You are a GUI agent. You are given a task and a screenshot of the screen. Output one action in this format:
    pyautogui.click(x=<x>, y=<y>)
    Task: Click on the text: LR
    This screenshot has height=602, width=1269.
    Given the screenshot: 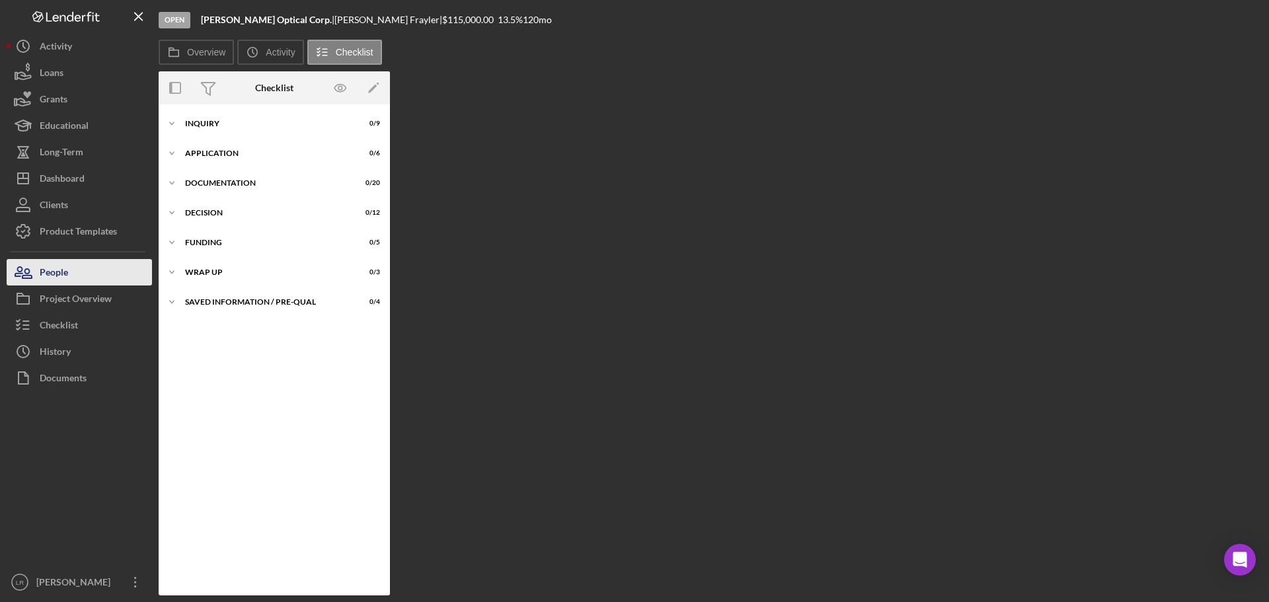 What is the action you would take?
    pyautogui.click(x=20, y=582)
    